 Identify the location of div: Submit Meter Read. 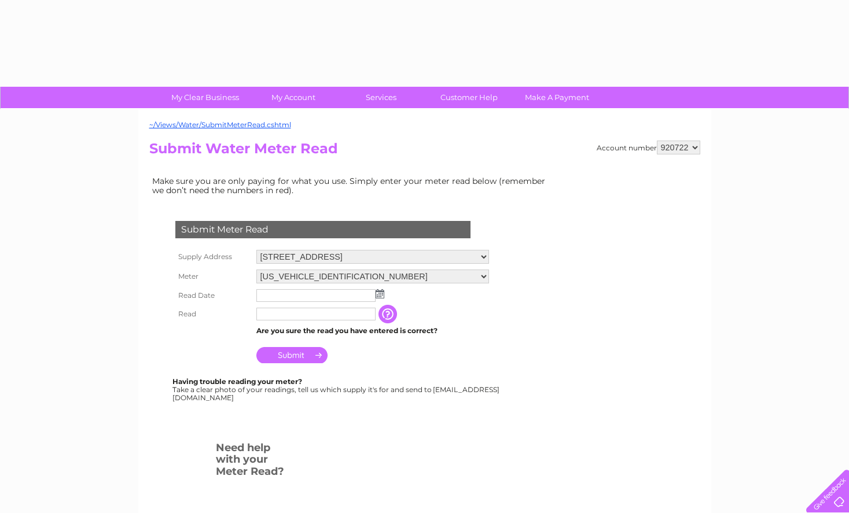
(323, 230).